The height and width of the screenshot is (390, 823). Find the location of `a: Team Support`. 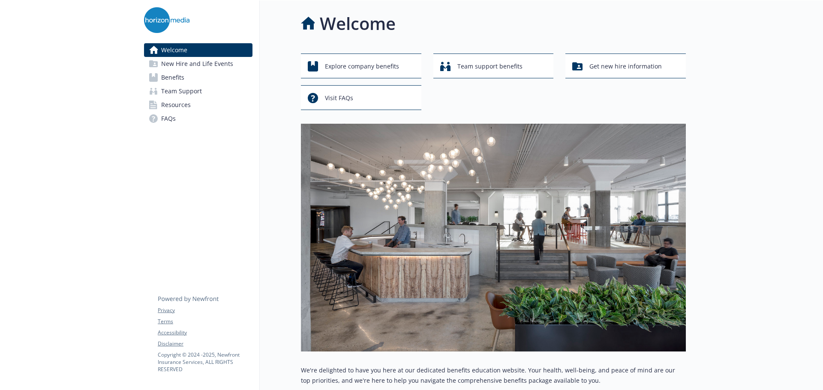

a: Team Support is located at coordinates (198, 91).